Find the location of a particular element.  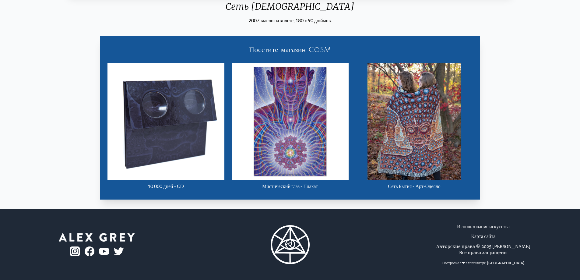

font: 2007, масло на холсте, 180 x 90 дюймов. is located at coordinates (290, 20).